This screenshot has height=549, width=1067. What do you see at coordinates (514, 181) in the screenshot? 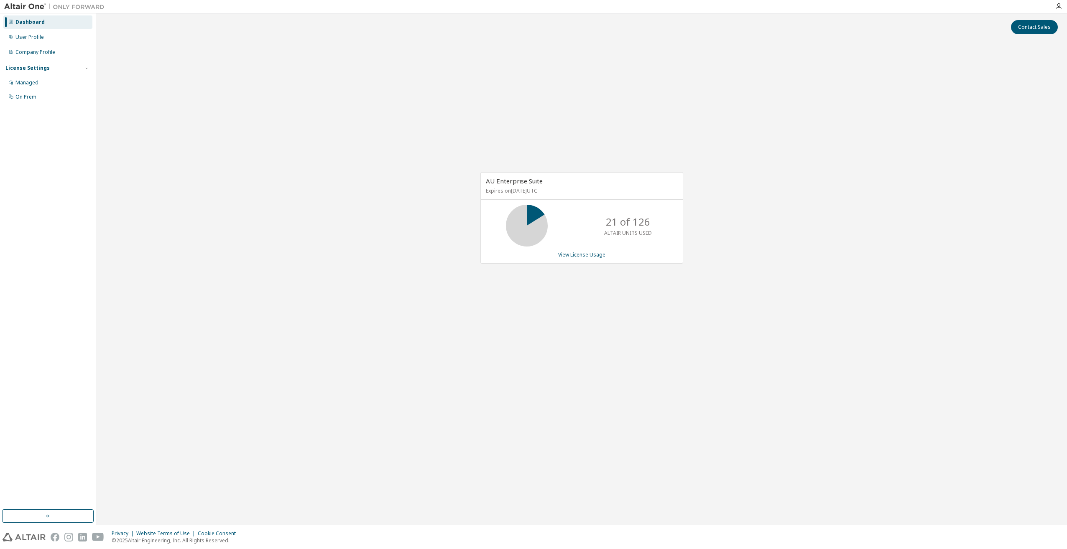
I see `span: AU Enterprise Suite` at bounding box center [514, 181].